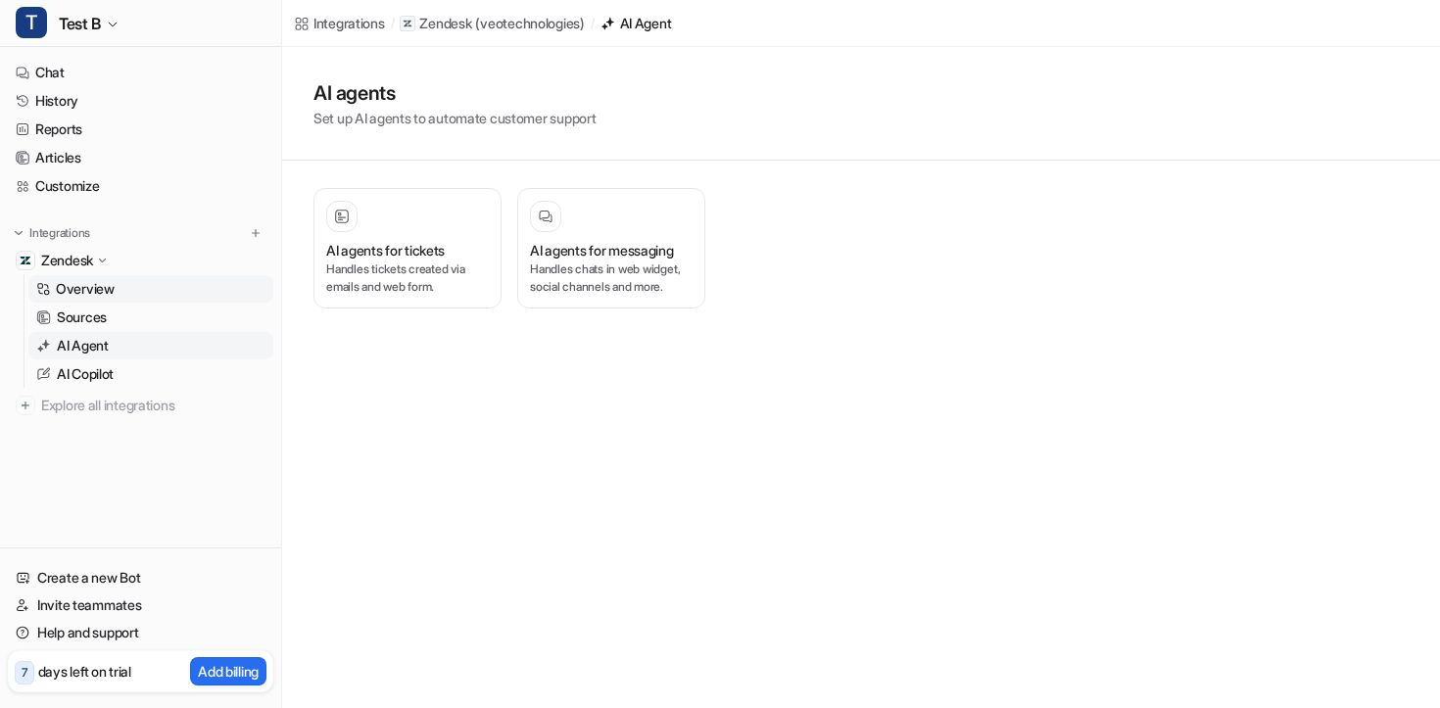 This screenshot has height=708, width=1440. I want to click on img: Zendesk, so click(25, 261).